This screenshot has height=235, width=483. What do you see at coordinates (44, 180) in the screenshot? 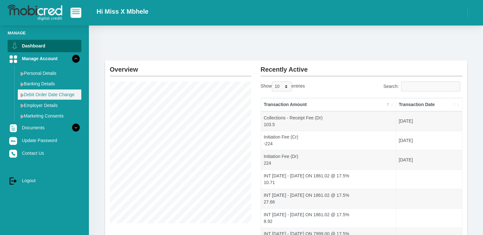
I see `a: Logout` at bounding box center [44, 180].